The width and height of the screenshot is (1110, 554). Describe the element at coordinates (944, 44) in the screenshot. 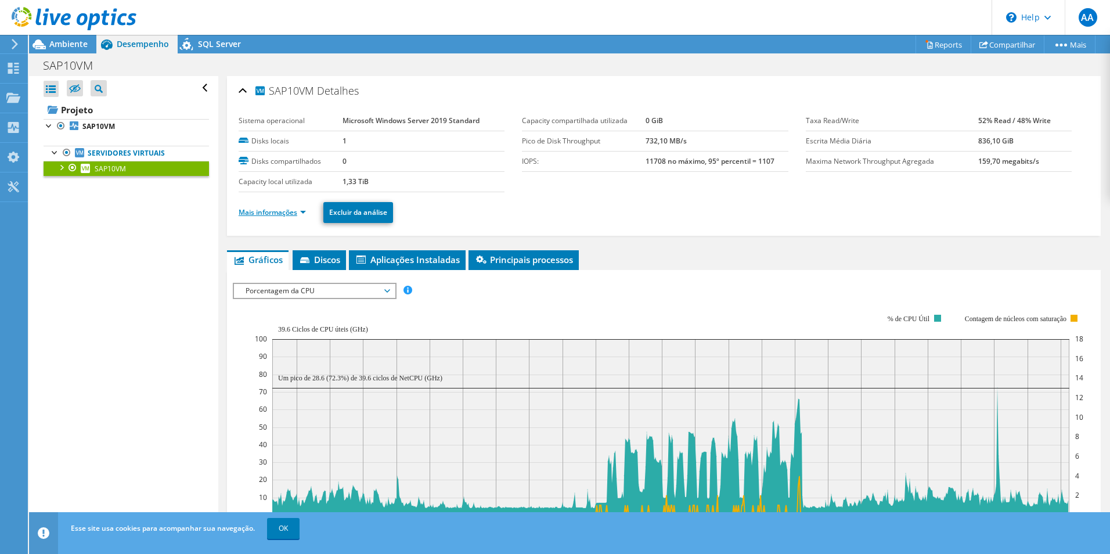

I see `a: Reports` at that location.